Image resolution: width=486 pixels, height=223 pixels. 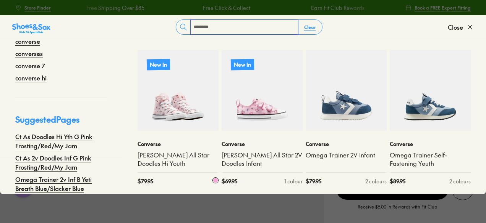 I want to click on a: converse 7, so click(x=30, y=66).